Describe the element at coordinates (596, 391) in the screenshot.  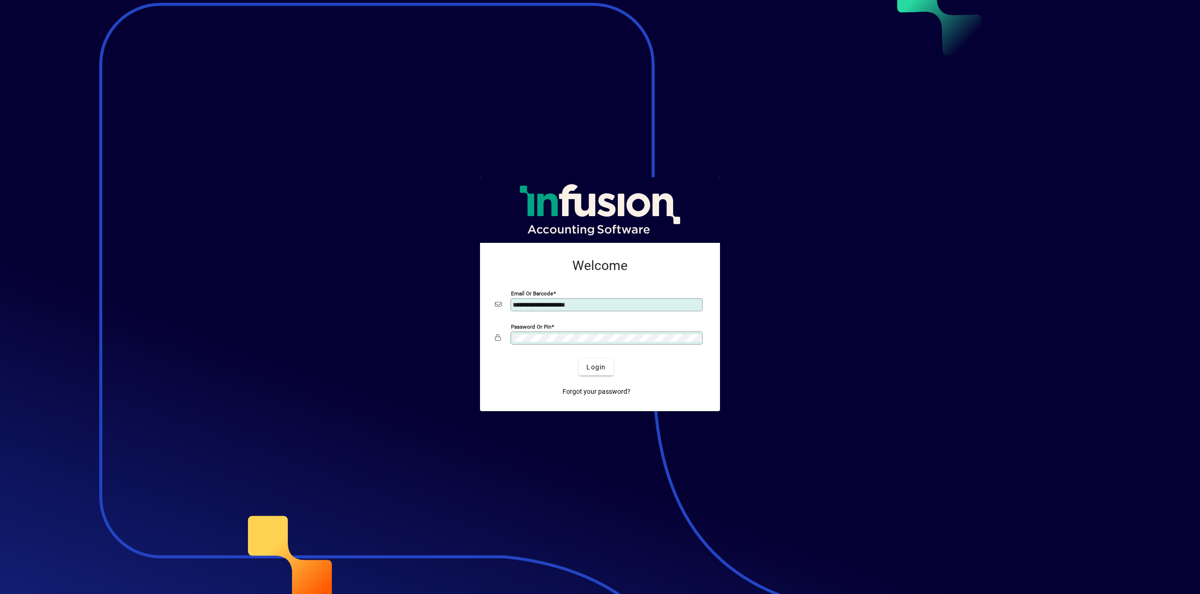
I see `span: Forgot your password?` at that location.